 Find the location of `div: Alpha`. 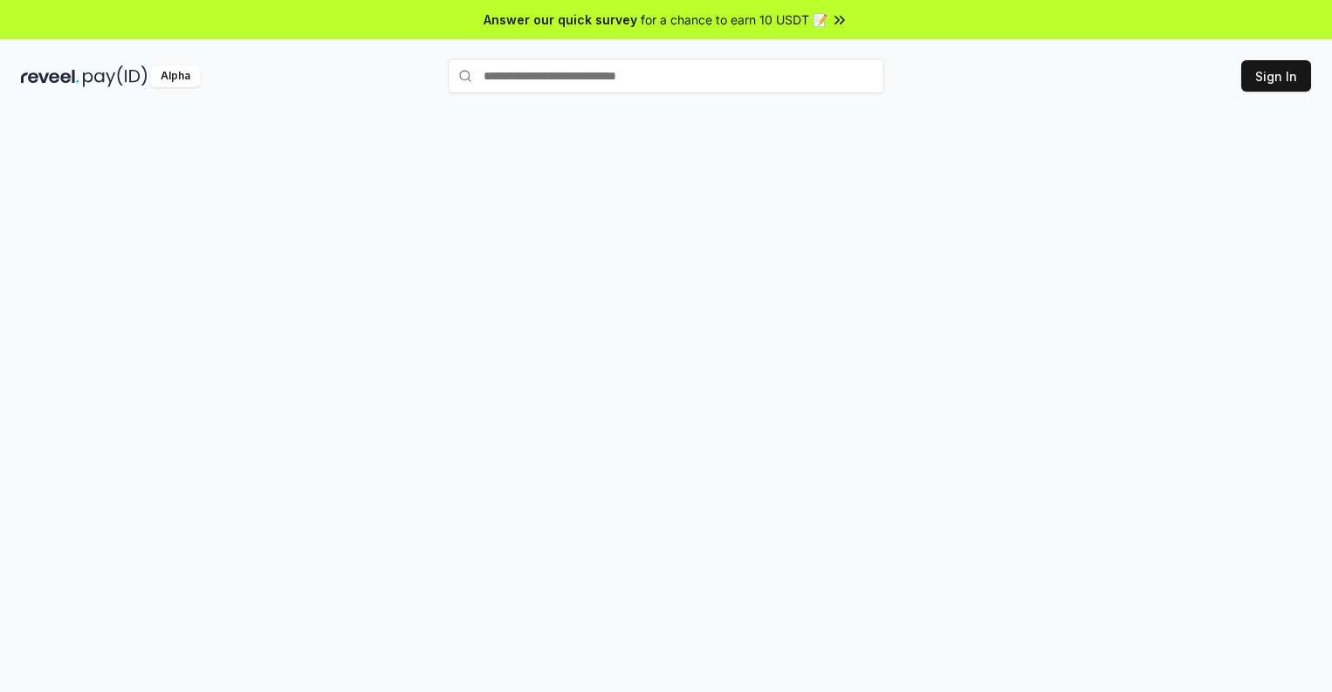

div: Alpha is located at coordinates (175, 76).